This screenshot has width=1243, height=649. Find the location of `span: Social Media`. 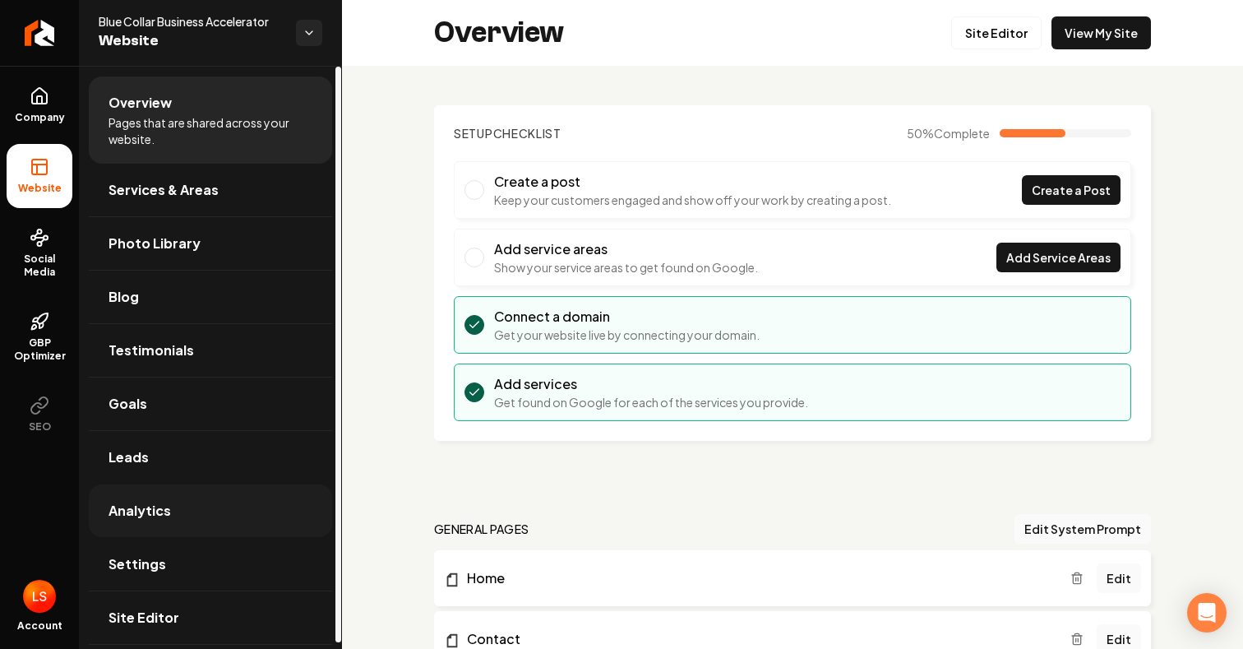

span: Social Media is located at coordinates (39, 265).